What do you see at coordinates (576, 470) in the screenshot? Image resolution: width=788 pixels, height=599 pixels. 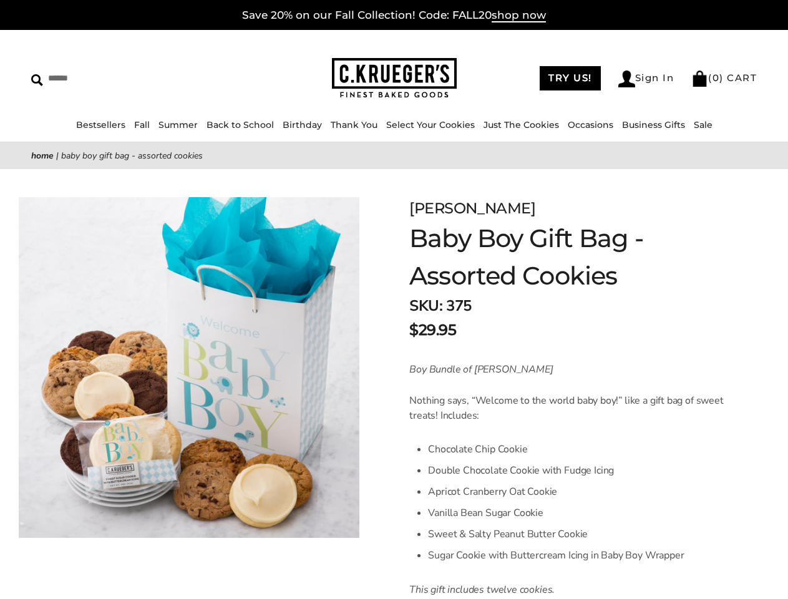 I see `li: Double Chocolate Cookie with Fudge Icing` at bounding box center [576, 470].